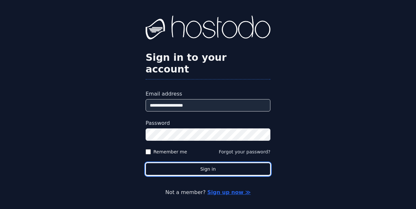  I want to click on h2: Sign in to your account, so click(208, 63).